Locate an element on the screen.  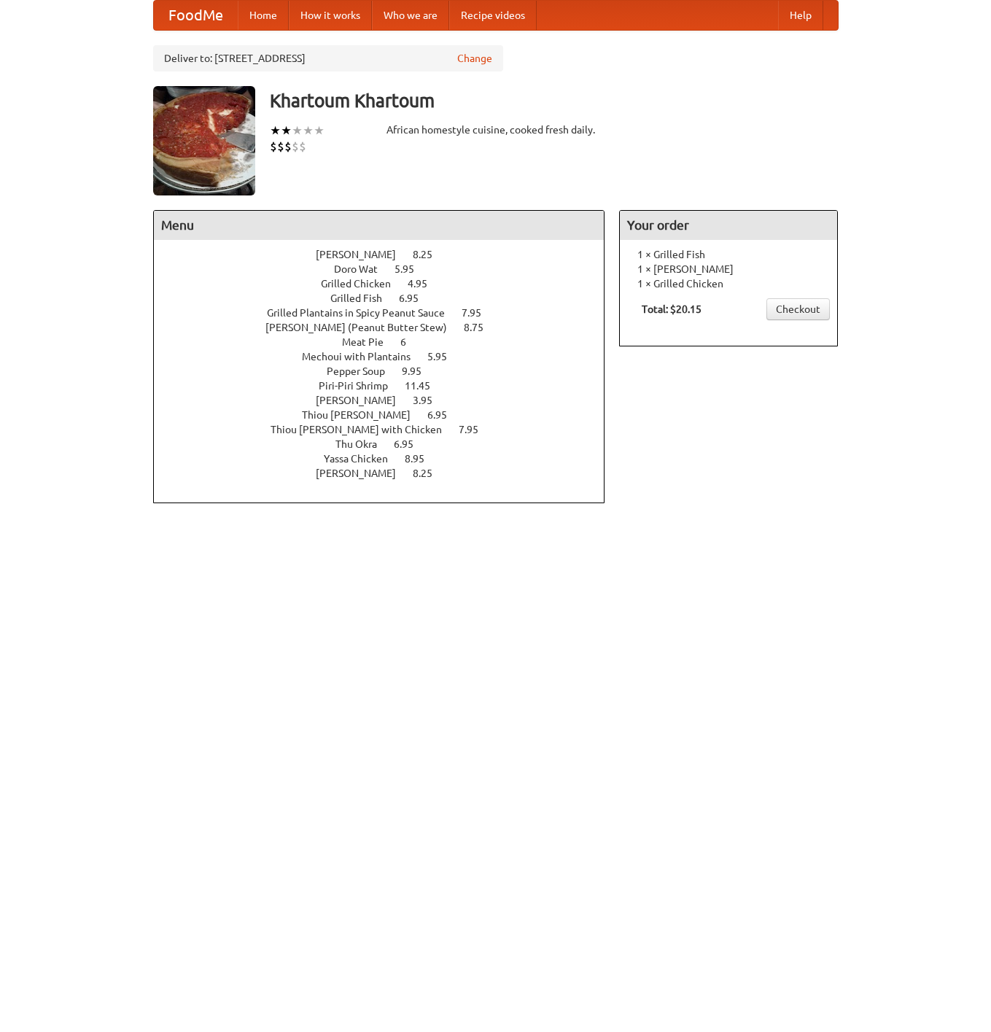
a: Yassa Chicken 8.95 is located at coordinates (387, 459).